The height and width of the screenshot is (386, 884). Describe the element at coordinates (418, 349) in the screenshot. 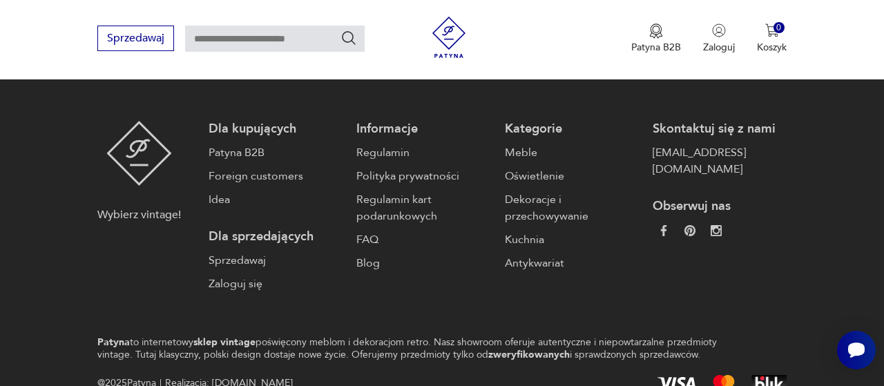

I see `p: to internetowy poświęcony meblom i dekoracjom retro. Nasz showroom oferuje autentyczne i niepowta...` at that location.